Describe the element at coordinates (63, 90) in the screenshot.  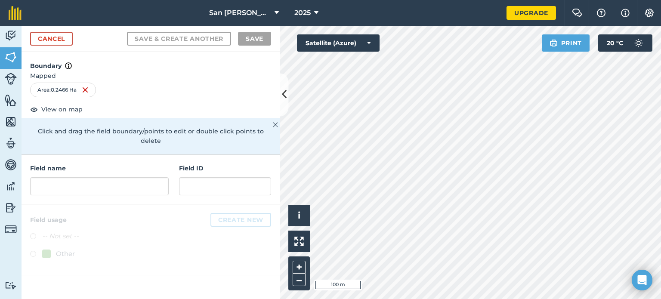
I see `div: Area : 0.2466 Ha` at that location.